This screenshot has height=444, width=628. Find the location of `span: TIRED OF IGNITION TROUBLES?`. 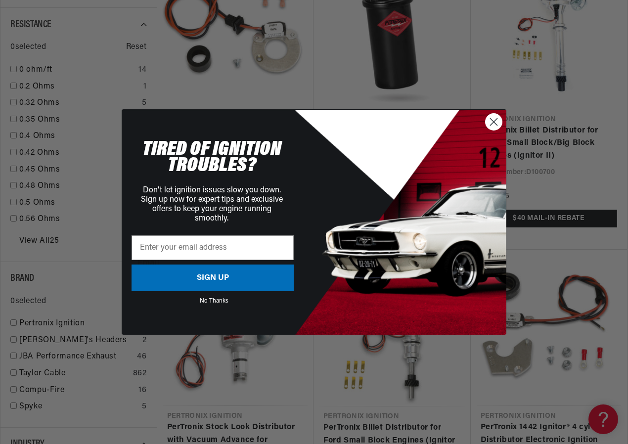

span: TIRED OF IGNITION TROUBLES? is located at coordinates (212, 158).